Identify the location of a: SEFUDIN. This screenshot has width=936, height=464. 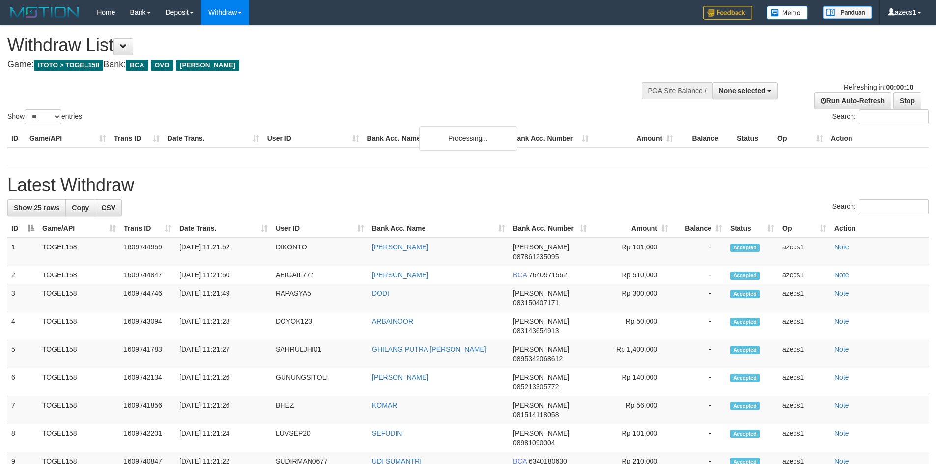
(387, 433).